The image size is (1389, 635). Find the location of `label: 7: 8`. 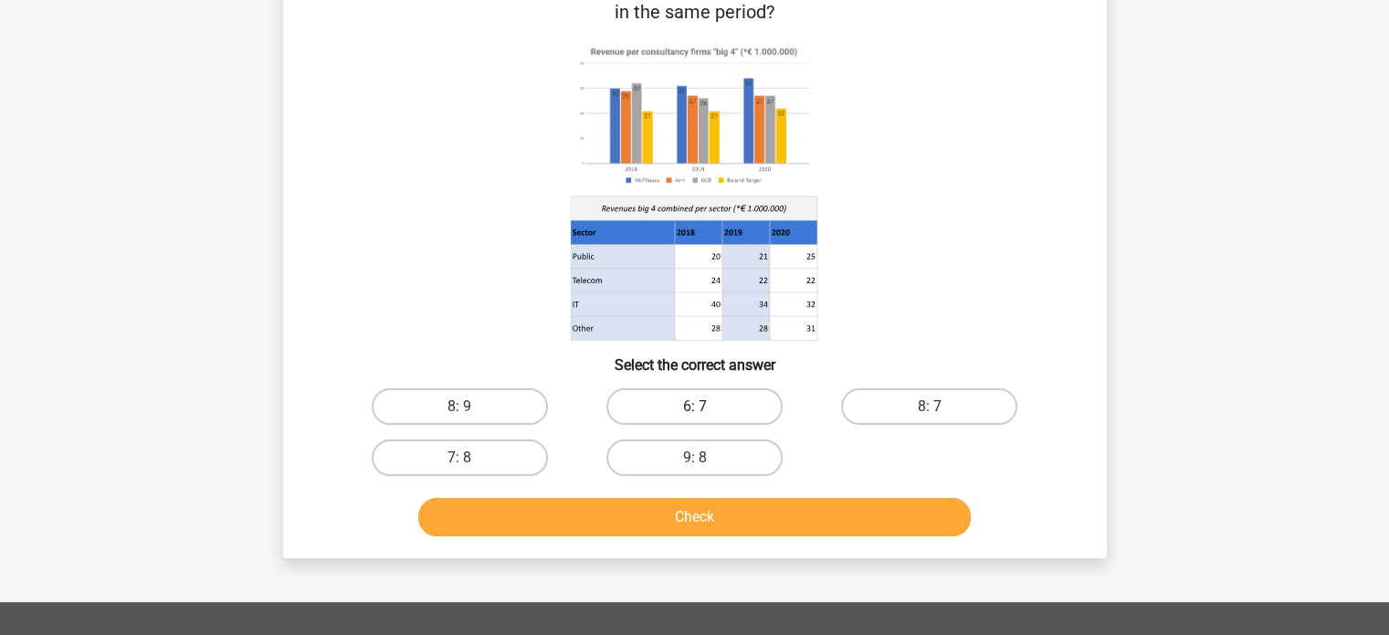

label: 7: 8 is located at coordinates (459, 458).